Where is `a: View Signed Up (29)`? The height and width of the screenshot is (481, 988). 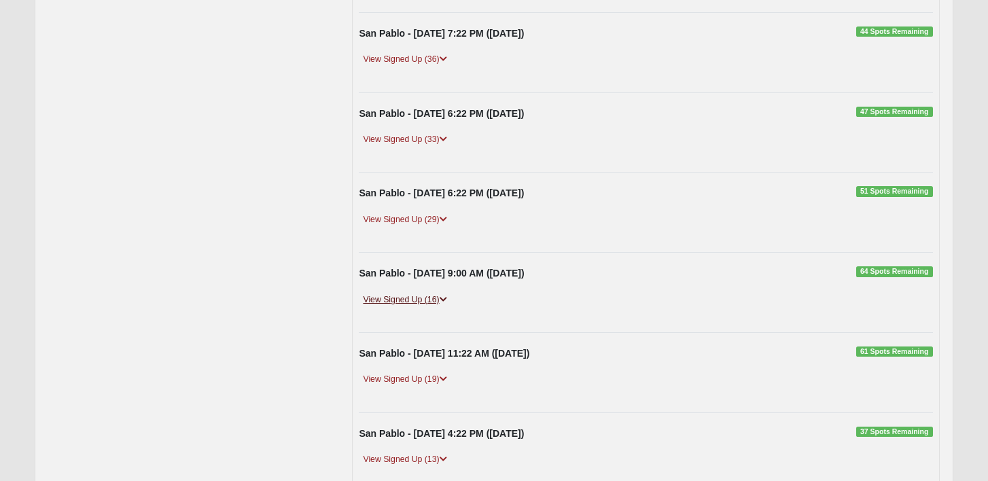
a: View Signed Up (29) is located at coordinates (404, 220).